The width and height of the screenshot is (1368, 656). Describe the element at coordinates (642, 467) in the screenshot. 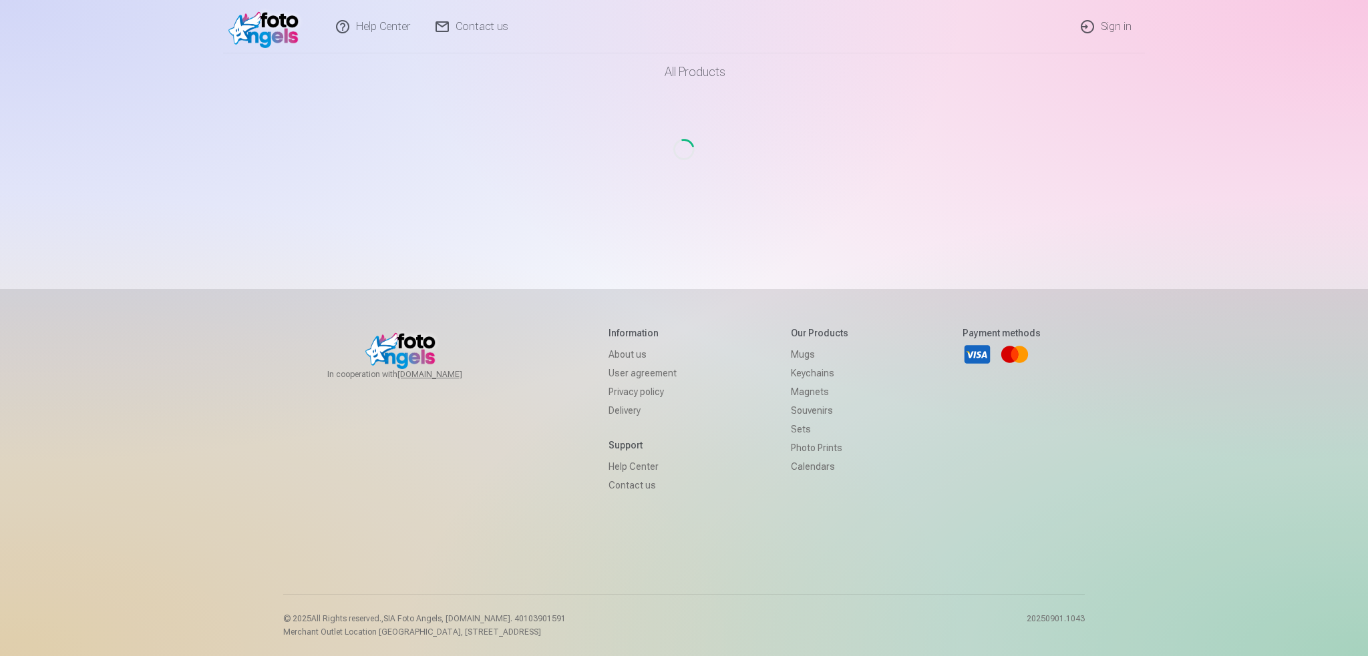

I see `a: Help Center` at that location.